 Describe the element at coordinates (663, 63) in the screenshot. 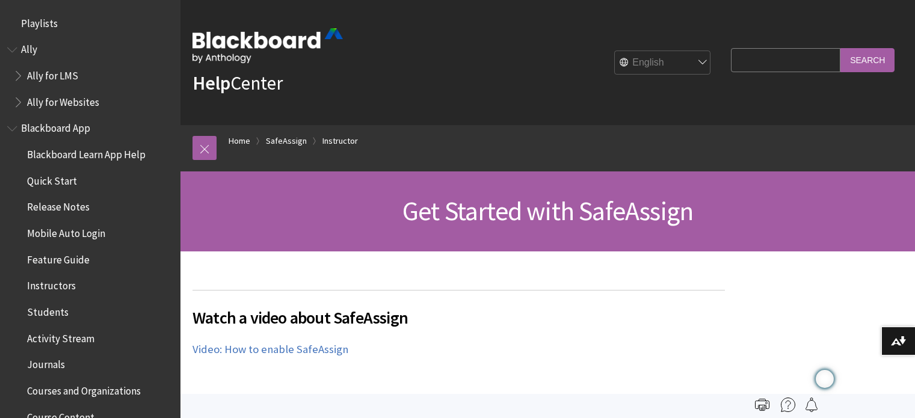

I see `select: Site Language Selector` at that location.